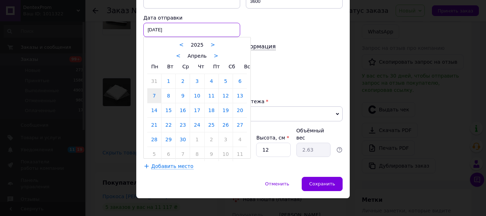 This screenshot has height=216, width=486. What do you see at coordinates (277, 183) in the screenshot?
I see `span: Отменить` at bounding box center [277, 183].